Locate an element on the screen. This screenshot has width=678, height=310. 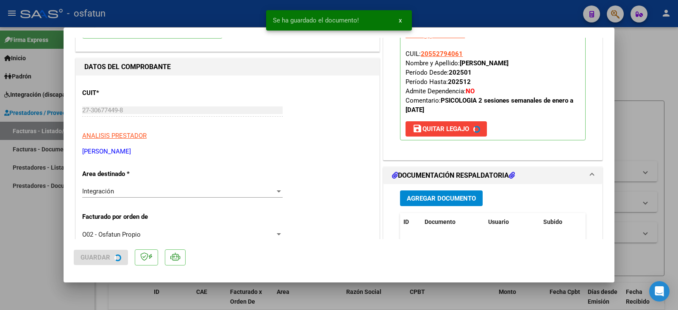
span: Agregar Documento is located at coordinates (441, 198).